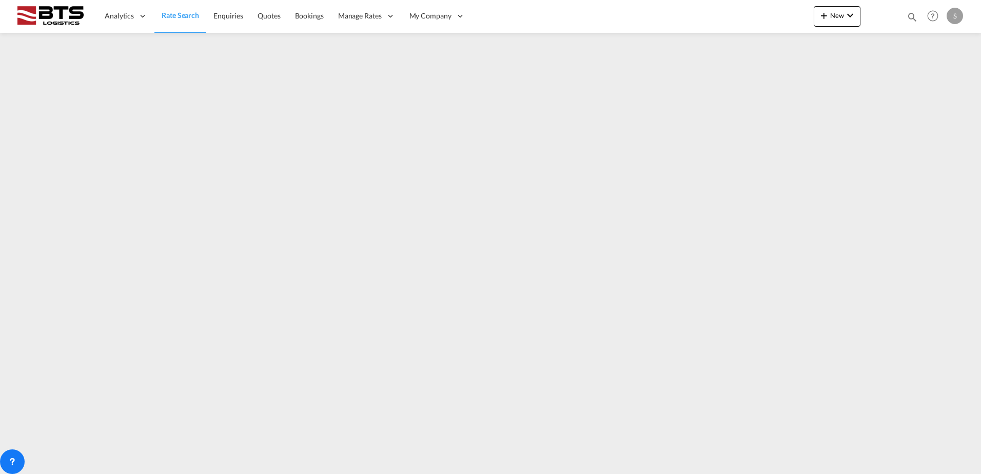 This screenshot has width=981, height=474. I want to click on span: Enquiries, so click(228, 15).